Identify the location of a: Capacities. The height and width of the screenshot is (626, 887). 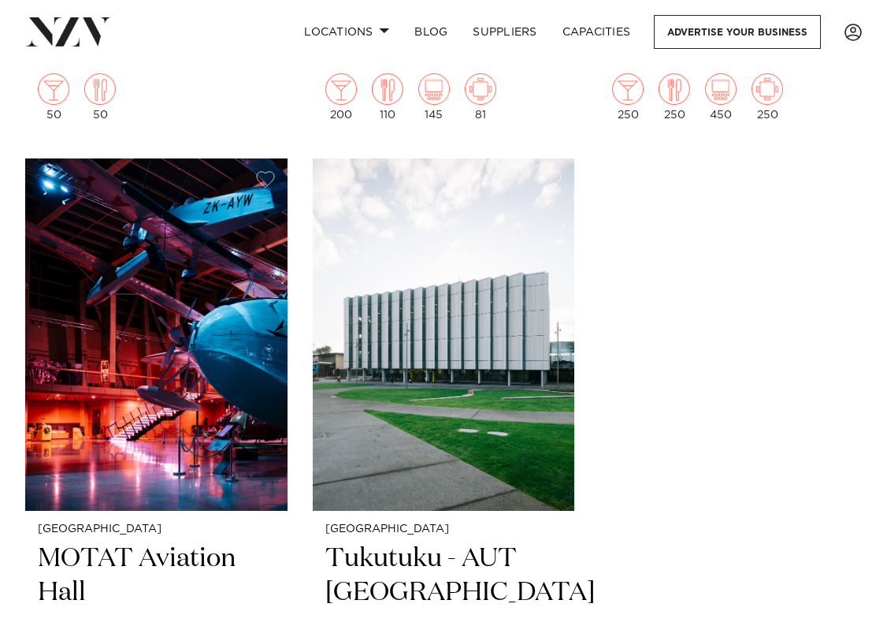
(597, 32).